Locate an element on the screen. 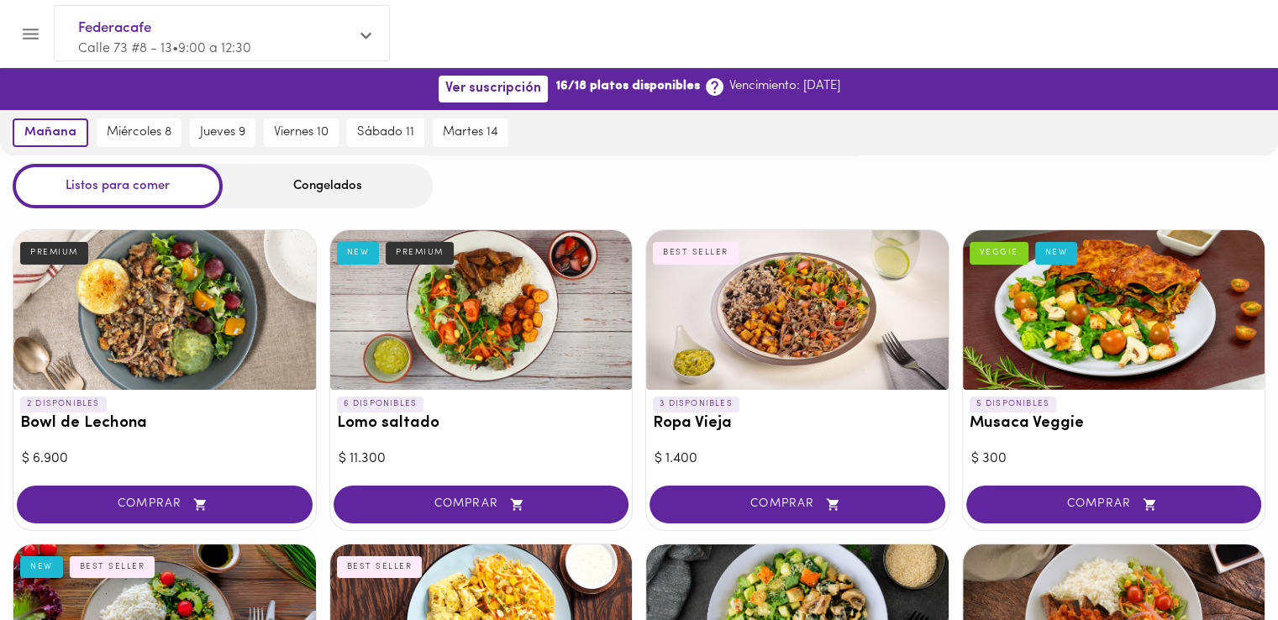 The height and width of the screenshot is (620, 1278). div: $ 300 is located at coordinates (1114, 459).